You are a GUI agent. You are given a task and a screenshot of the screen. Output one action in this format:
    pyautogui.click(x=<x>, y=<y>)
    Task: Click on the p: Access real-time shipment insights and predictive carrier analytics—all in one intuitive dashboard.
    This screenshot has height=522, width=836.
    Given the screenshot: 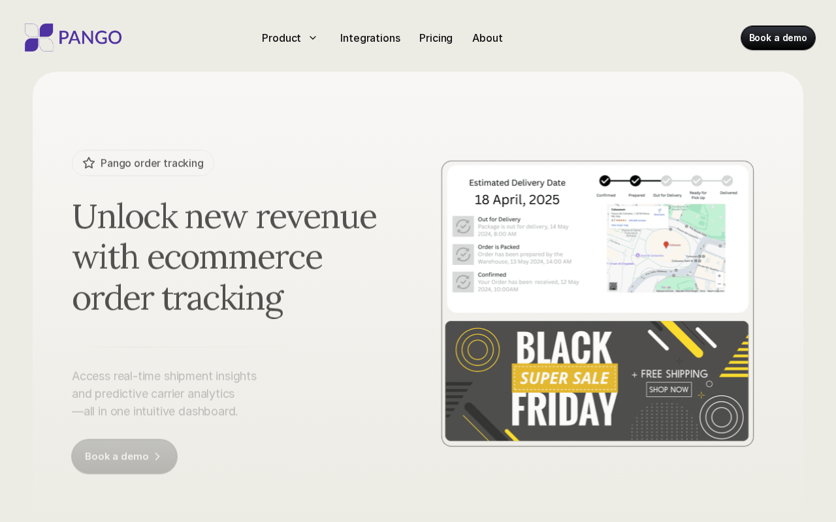 What is the action you would take?
    pyautogui.click(x=196, y=393)
    